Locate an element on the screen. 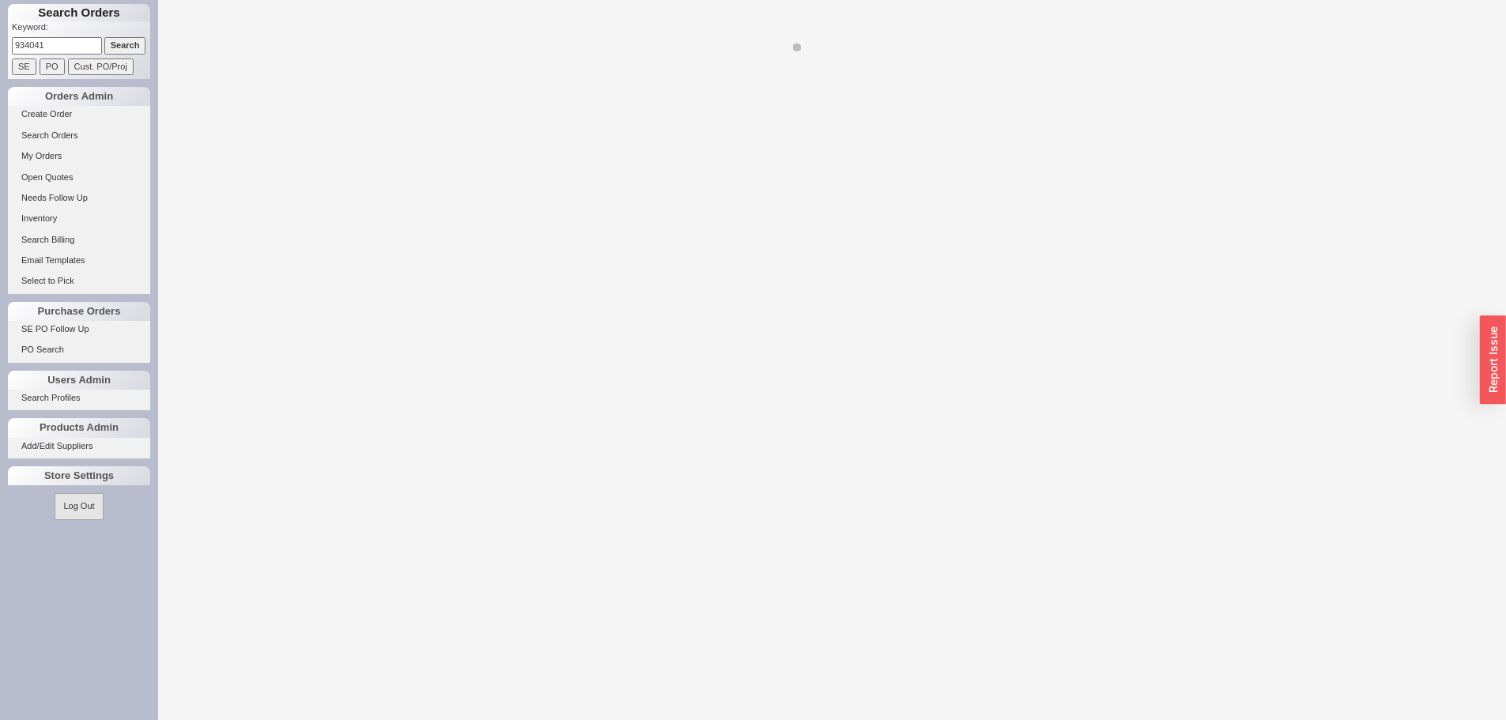  a: Select to Pick is located at coordinates (79, 281).